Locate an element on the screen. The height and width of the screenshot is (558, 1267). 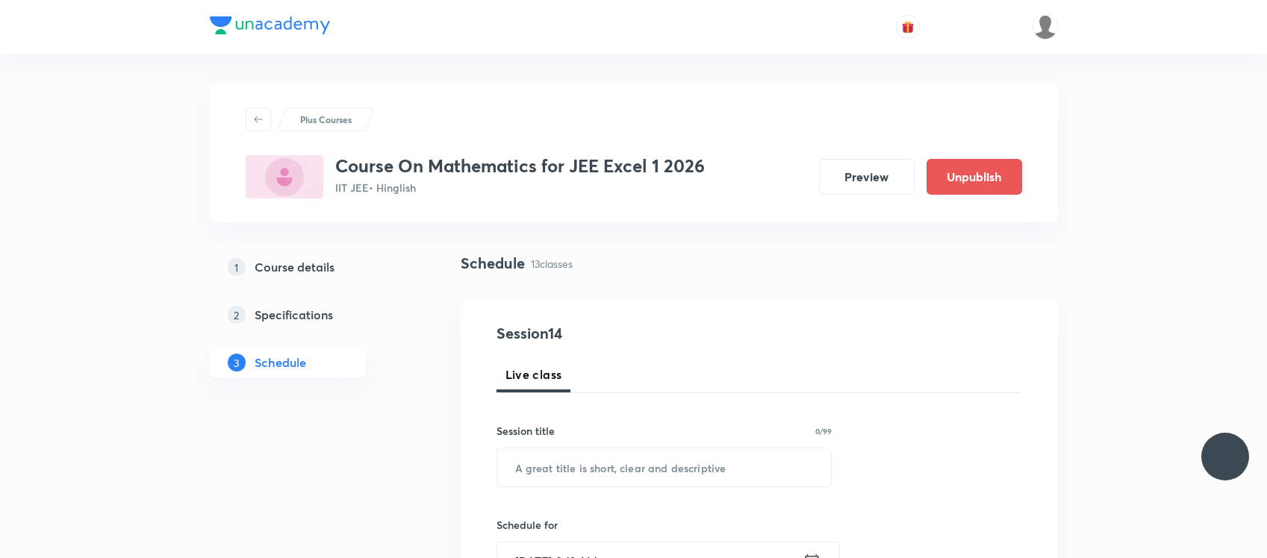
p: 13 classes is located at coordinates (552, 263).